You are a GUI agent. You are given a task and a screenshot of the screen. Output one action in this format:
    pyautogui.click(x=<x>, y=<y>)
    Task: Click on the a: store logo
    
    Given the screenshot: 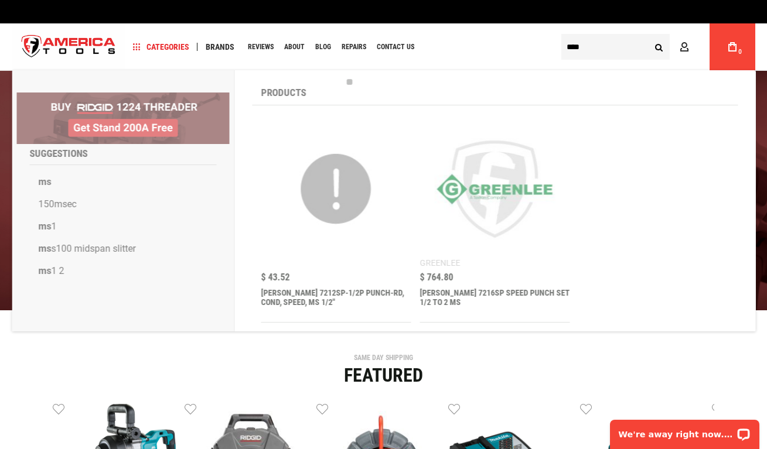 What is the action you would take?
    pyautogui.click(x=69, y=47)
    